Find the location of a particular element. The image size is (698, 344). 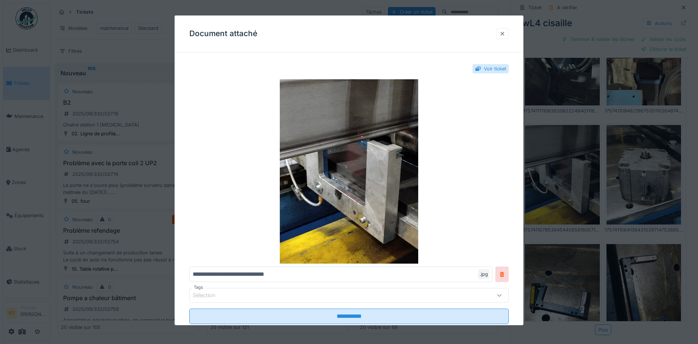

div: Sélection is located at coordinates (209, 296).